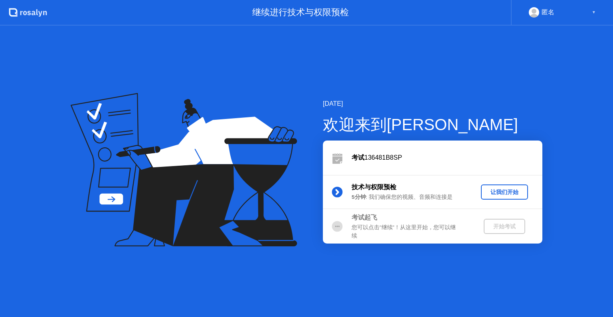 Image resolution: width=613 pixels, height=317 pixels. What do you see at coordinates (359, 197) in the screenshot?
I see `b: 5分钟` at bounding box center [359, 197].